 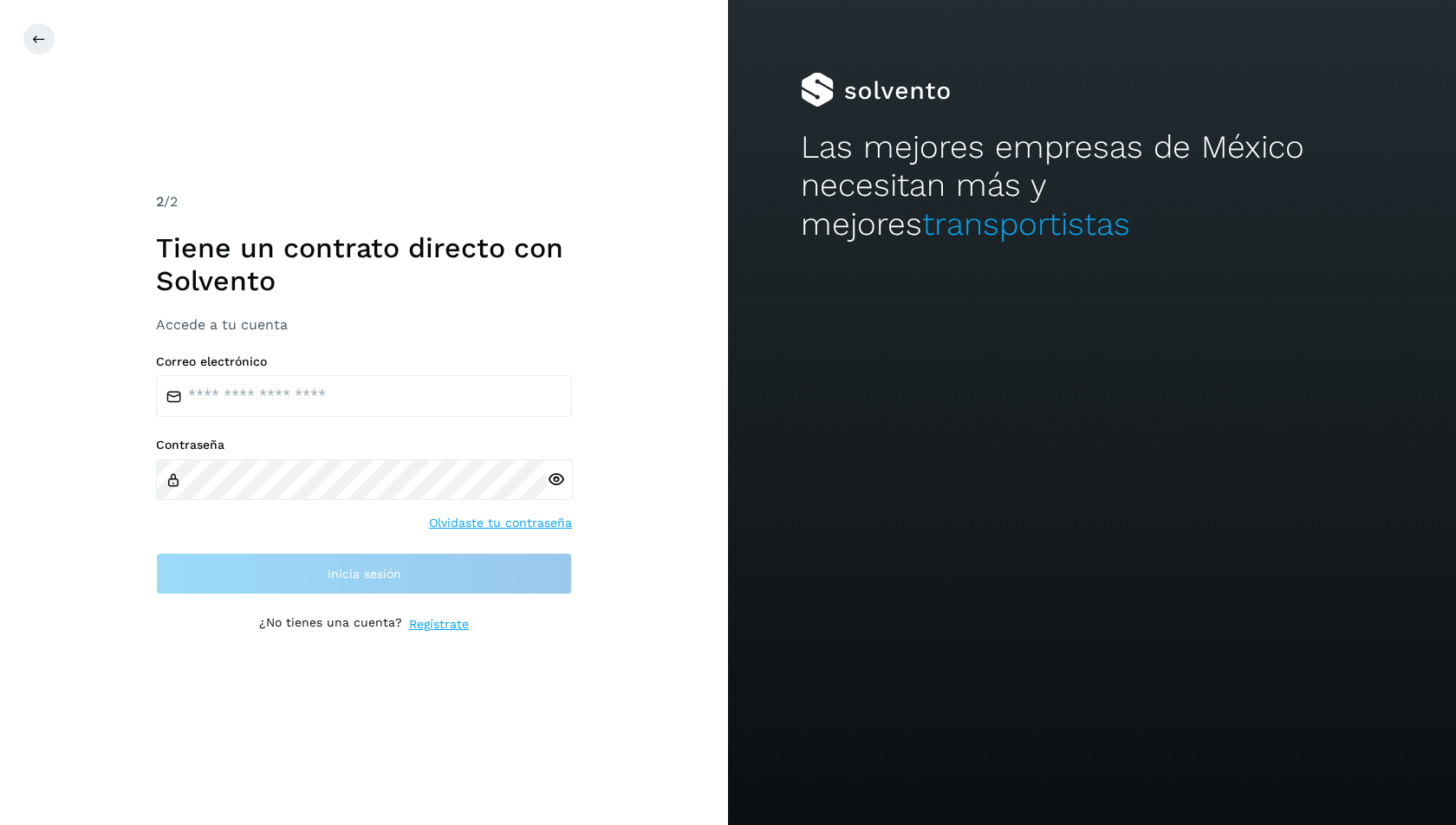 What do you see at coordinates (364, 574) in the screenshot?
I see `button: Inicia sesión` at bounding box center [364, 574].